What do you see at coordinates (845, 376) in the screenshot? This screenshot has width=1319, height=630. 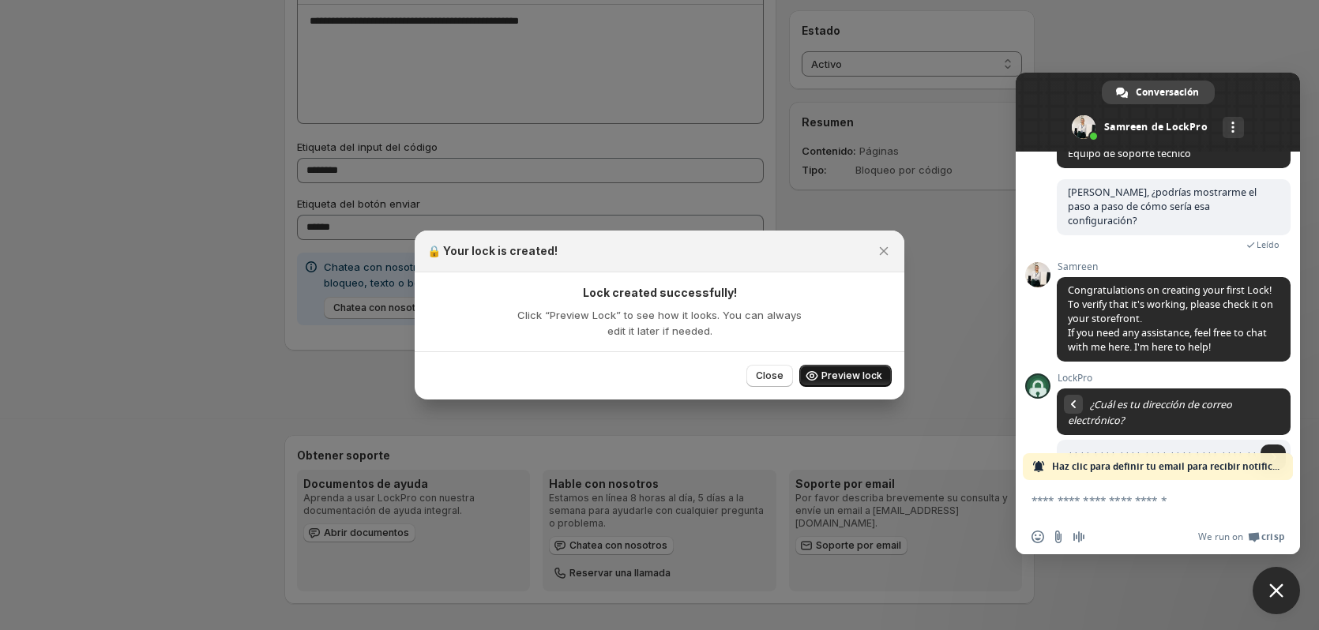 I see `button: Preview lock` at bounding box center [845, 376].